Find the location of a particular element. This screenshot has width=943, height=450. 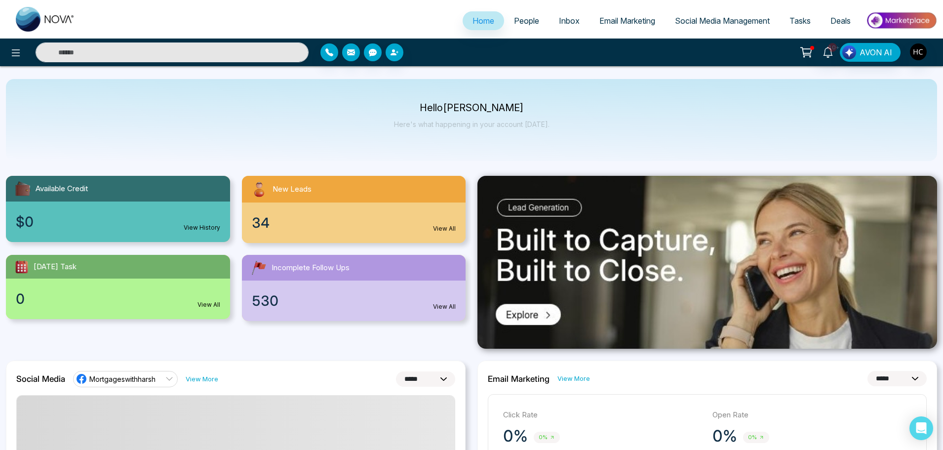

span: New Leads is located at coordinates (292, 189).